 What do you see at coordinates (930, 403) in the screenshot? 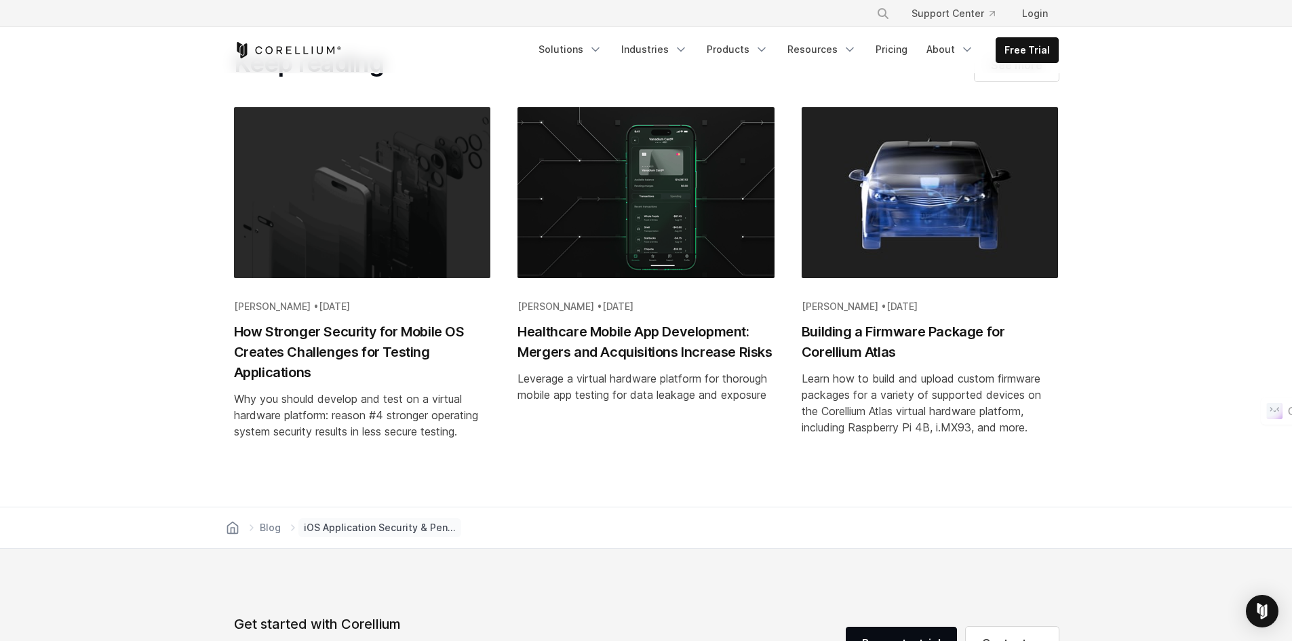
I see `div: Learn how to build and upload custom firmware packages for a variety of supported devices on the ...` at bounding box center [930, 403].